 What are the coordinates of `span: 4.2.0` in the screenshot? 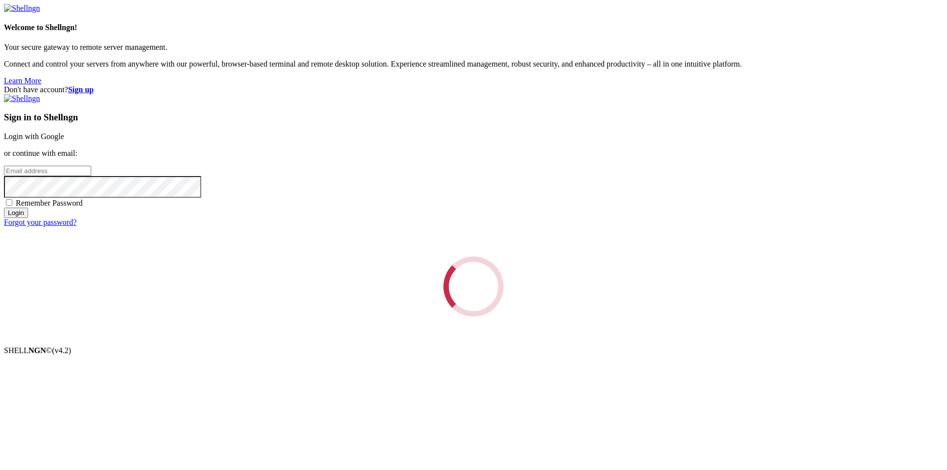 It's located at (62, 350).